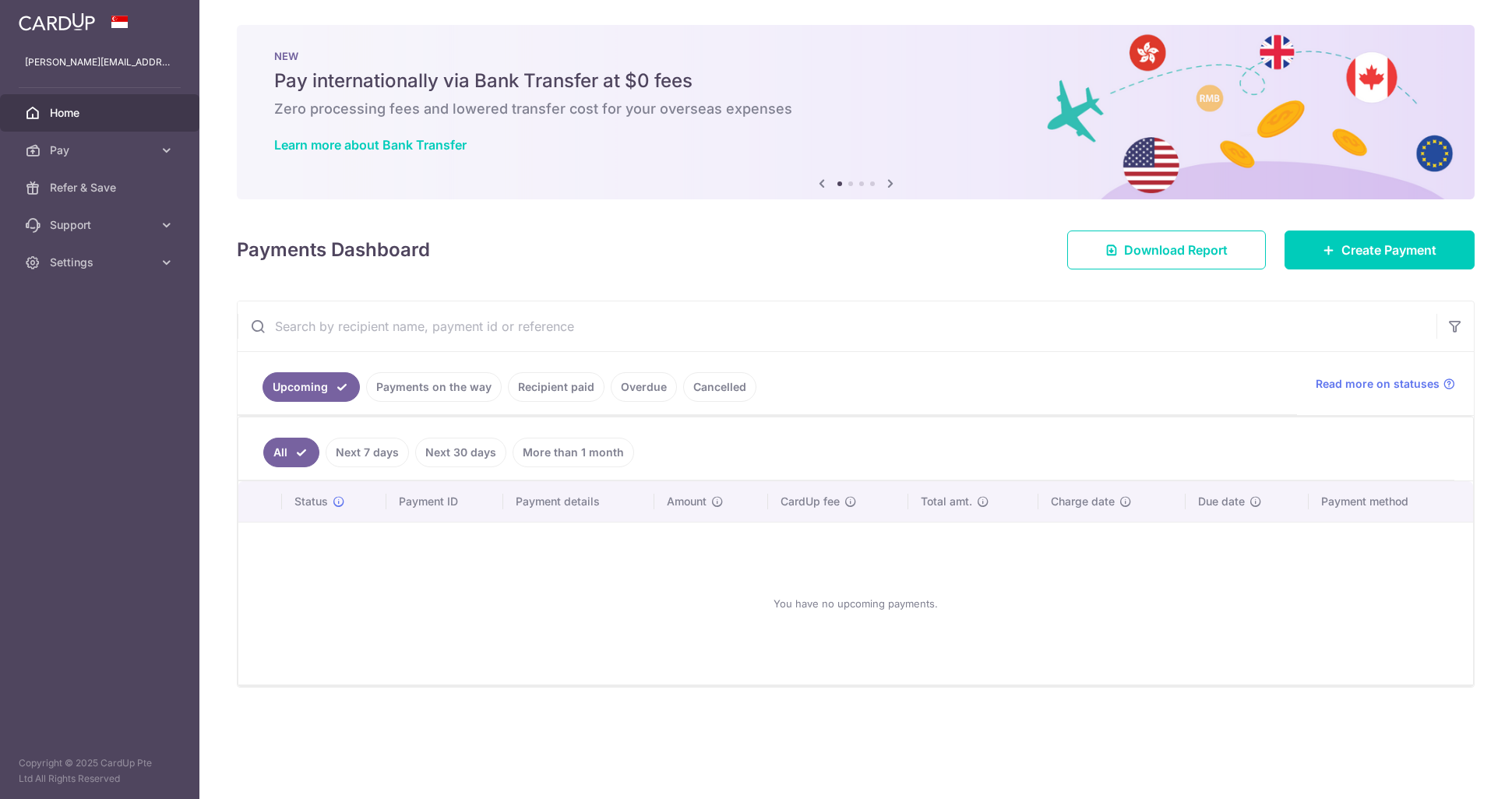 The width and height of the screenshot is (1512, 799). What do you see at coordinates (811, 502) in the screenshot?
I see `span: CardUp fee` at bounding box center [811, 502].